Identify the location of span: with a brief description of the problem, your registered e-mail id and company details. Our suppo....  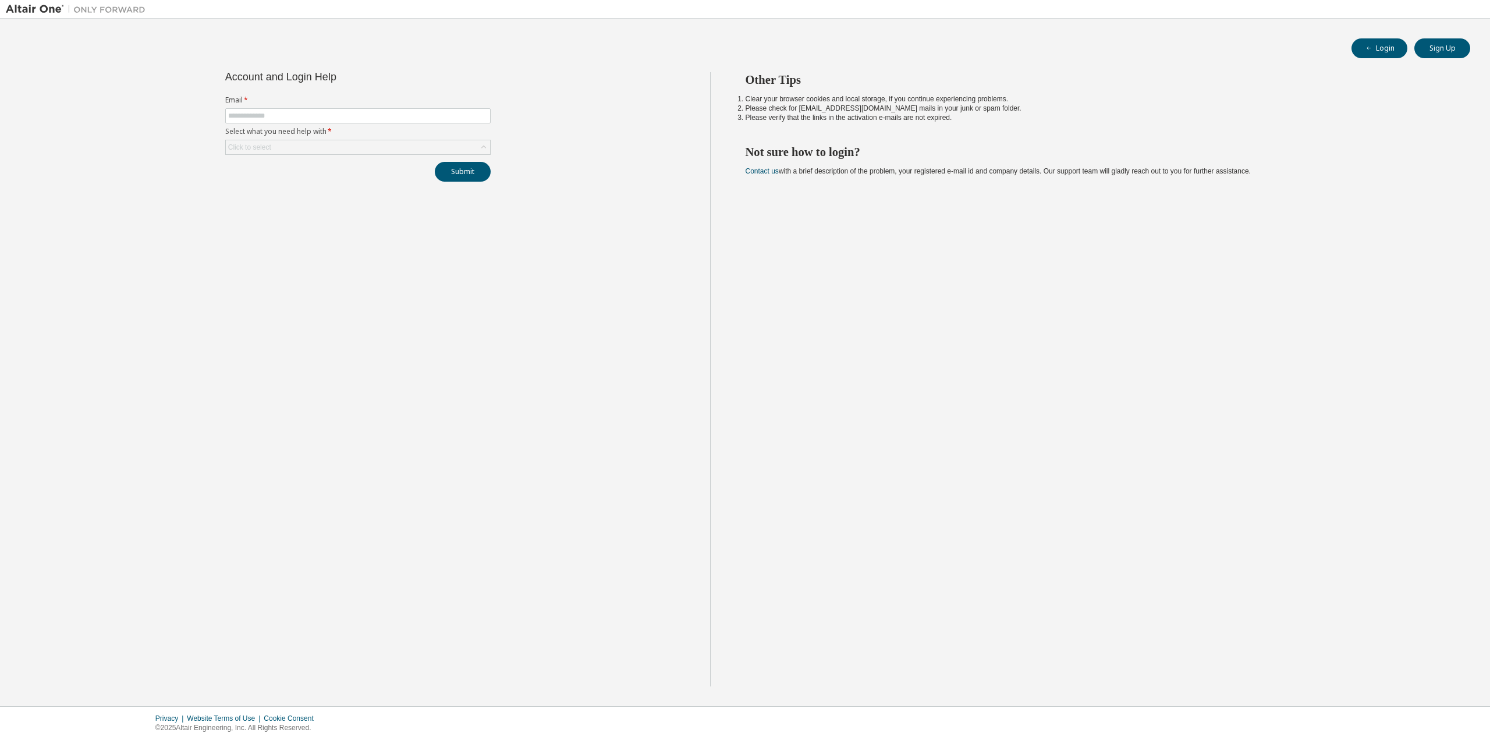
(998, 171).